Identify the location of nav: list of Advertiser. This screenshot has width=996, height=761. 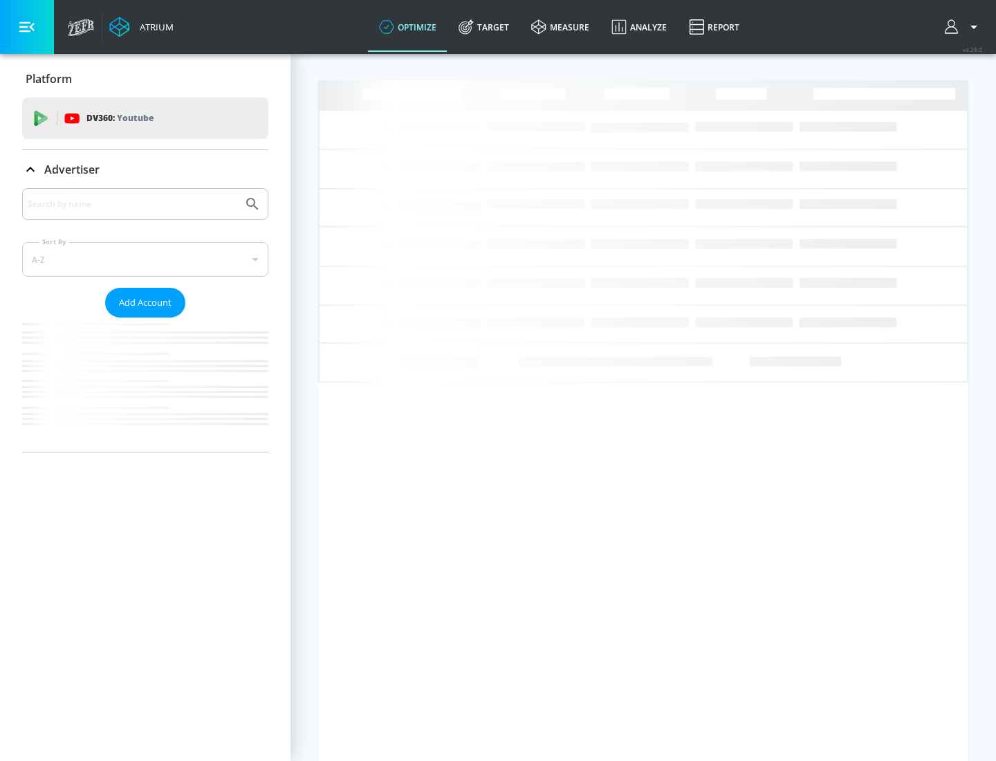
(145, 385).